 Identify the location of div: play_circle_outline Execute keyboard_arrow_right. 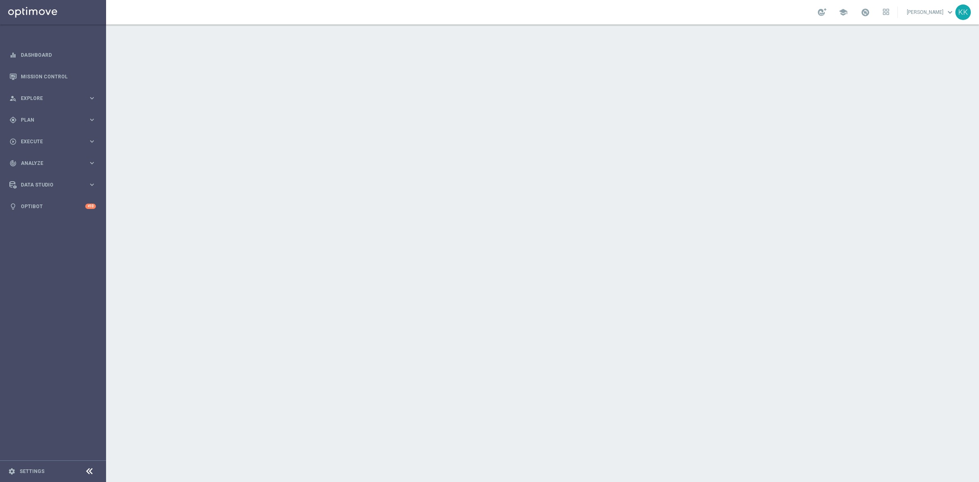
(53, 142).